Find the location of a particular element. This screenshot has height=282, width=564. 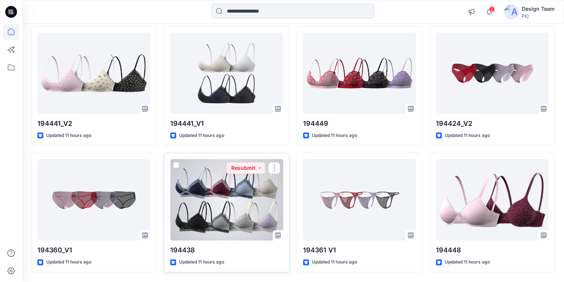

a: 194441_V2 is located at coordinates (94, 73).